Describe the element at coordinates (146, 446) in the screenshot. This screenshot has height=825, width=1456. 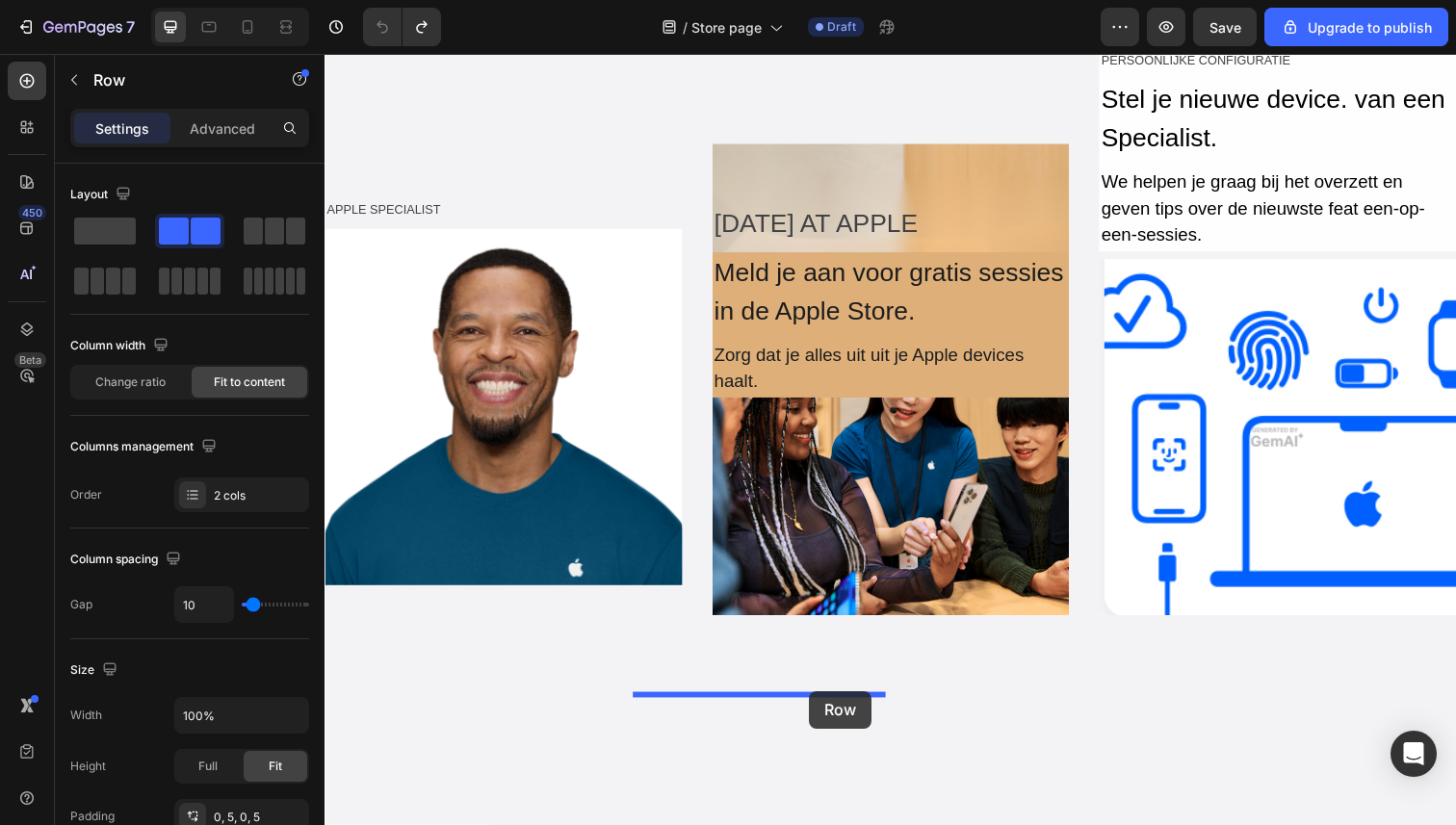
I see `div: Columns management` at that location.